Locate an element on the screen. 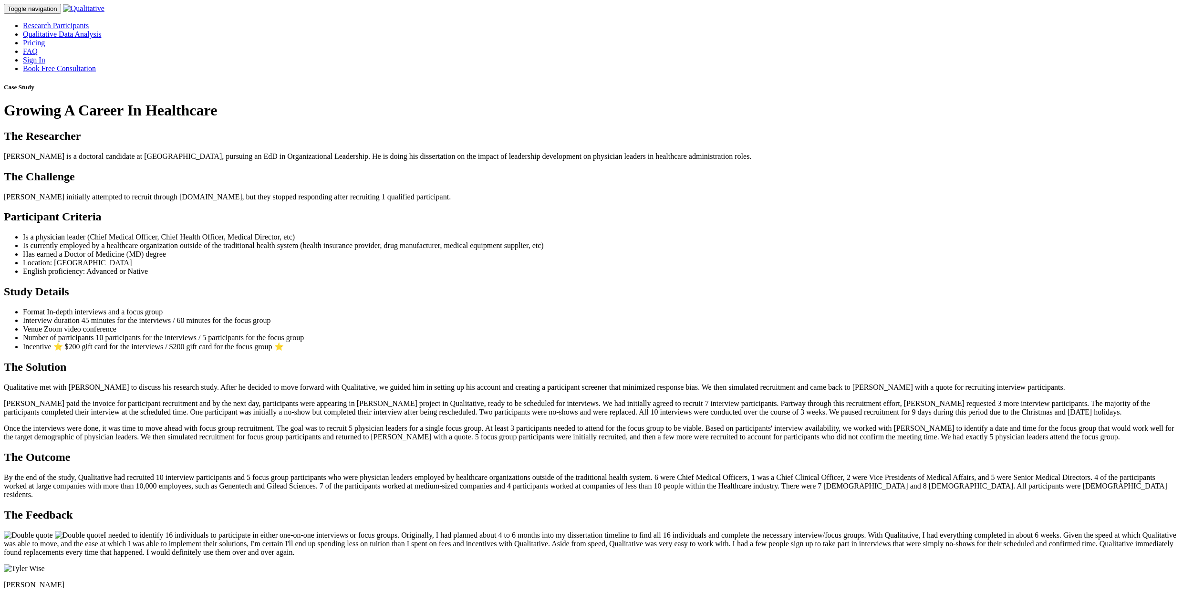 The width and height of the screenshot is (1183, 593). span: 10 participants for the interviews / 5 participants for the focus group is located at coordinates (199, 337).